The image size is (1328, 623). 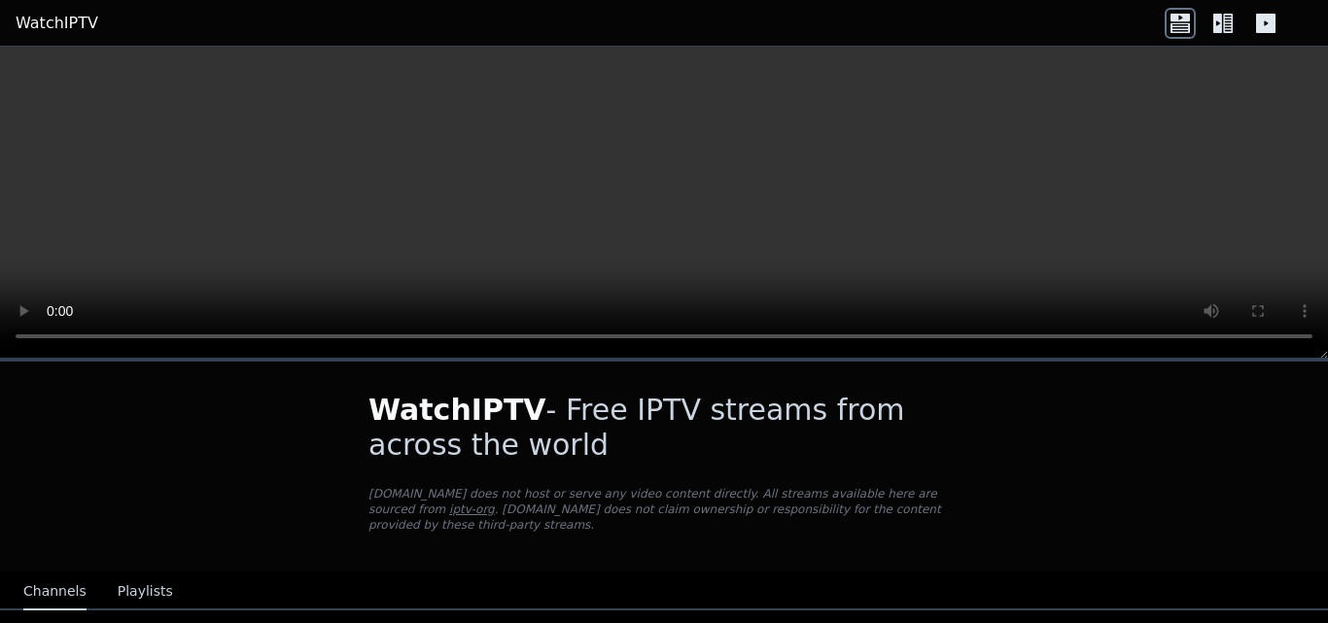 I want to click on a: WatchIPTV, so click(x=56, y=23).